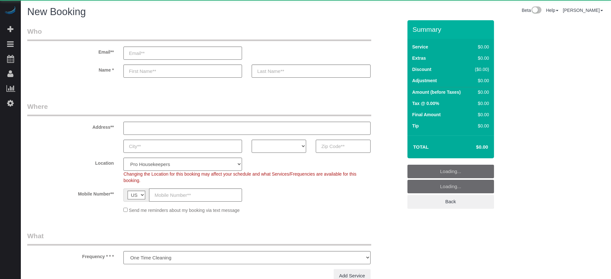 This screenshot has height=279, width=611. What do you see at coordinates (421, 147) in the screenshot?
I see `strong: Total` at bounding box center [421, 147].